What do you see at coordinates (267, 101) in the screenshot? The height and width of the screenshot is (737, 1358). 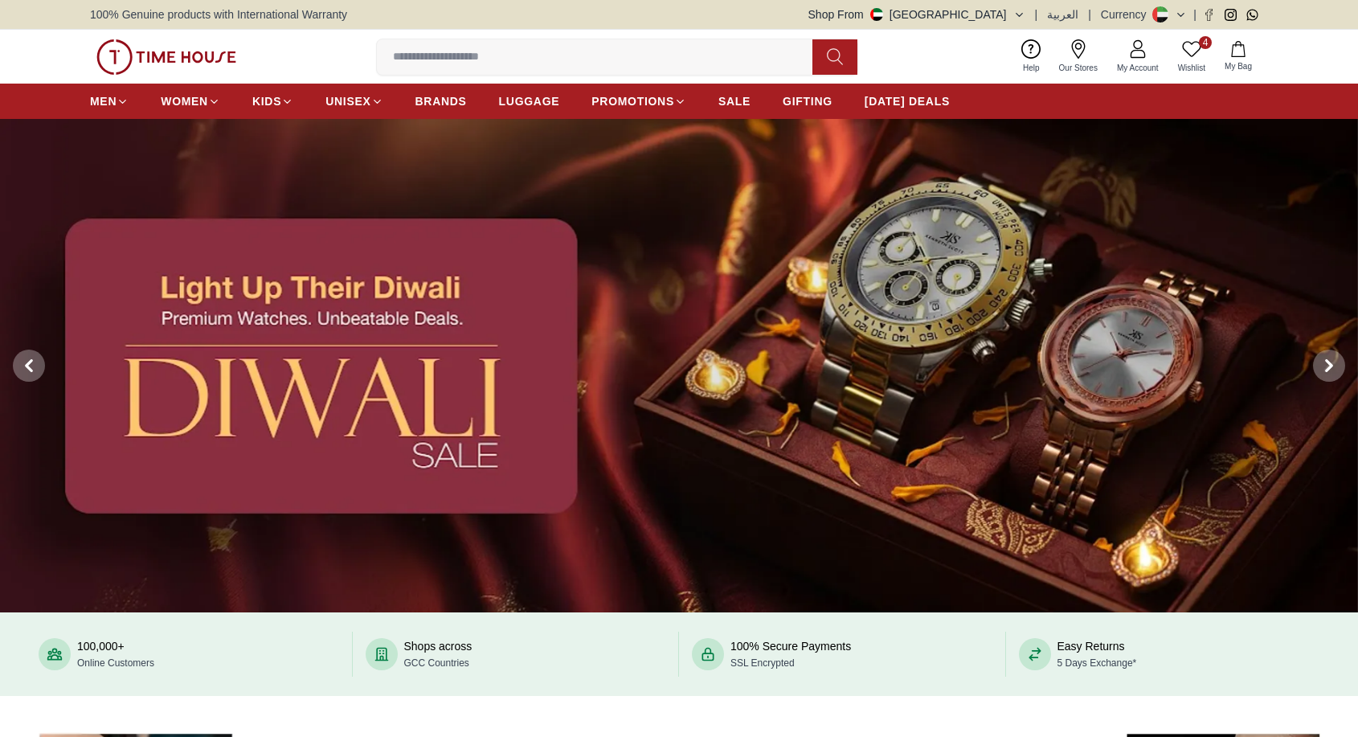 I see `span: KIDS` at bounding box center [267, 101].